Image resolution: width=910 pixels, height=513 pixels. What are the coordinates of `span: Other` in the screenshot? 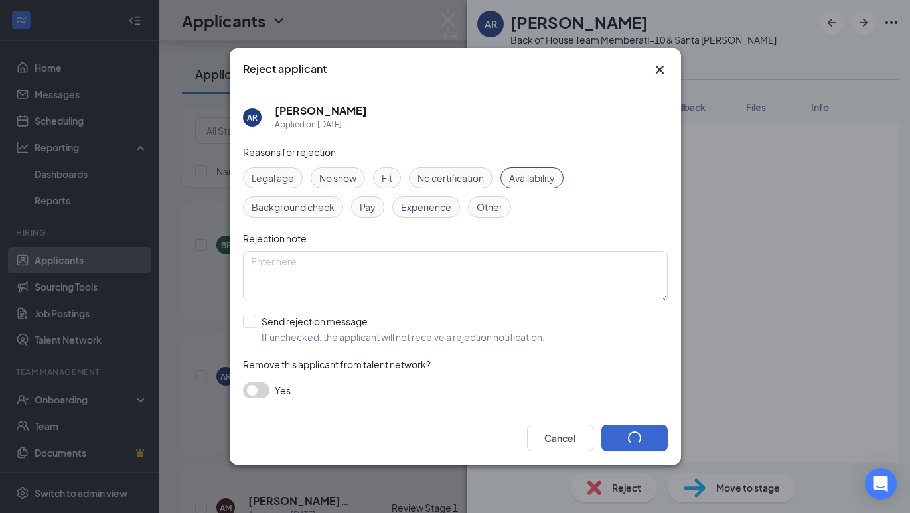 It's located at (489, 207).